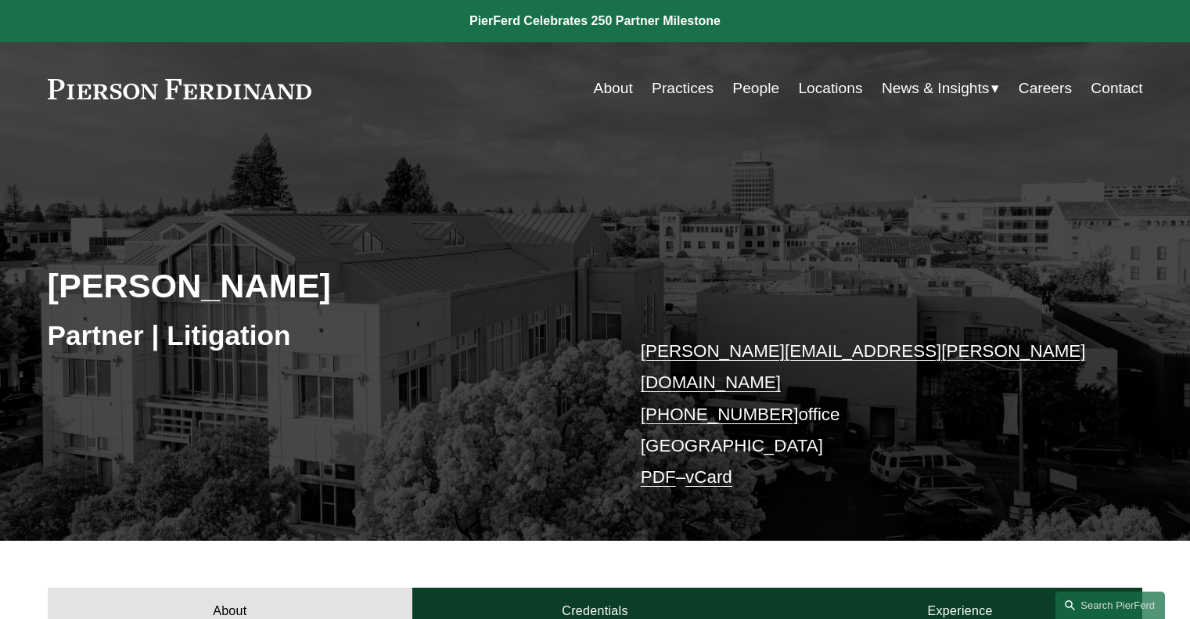 This screenshot has width=1190, height=619. Describe the element at coordinates (613, 88) in the screenshot. I see `a: About` at that location.